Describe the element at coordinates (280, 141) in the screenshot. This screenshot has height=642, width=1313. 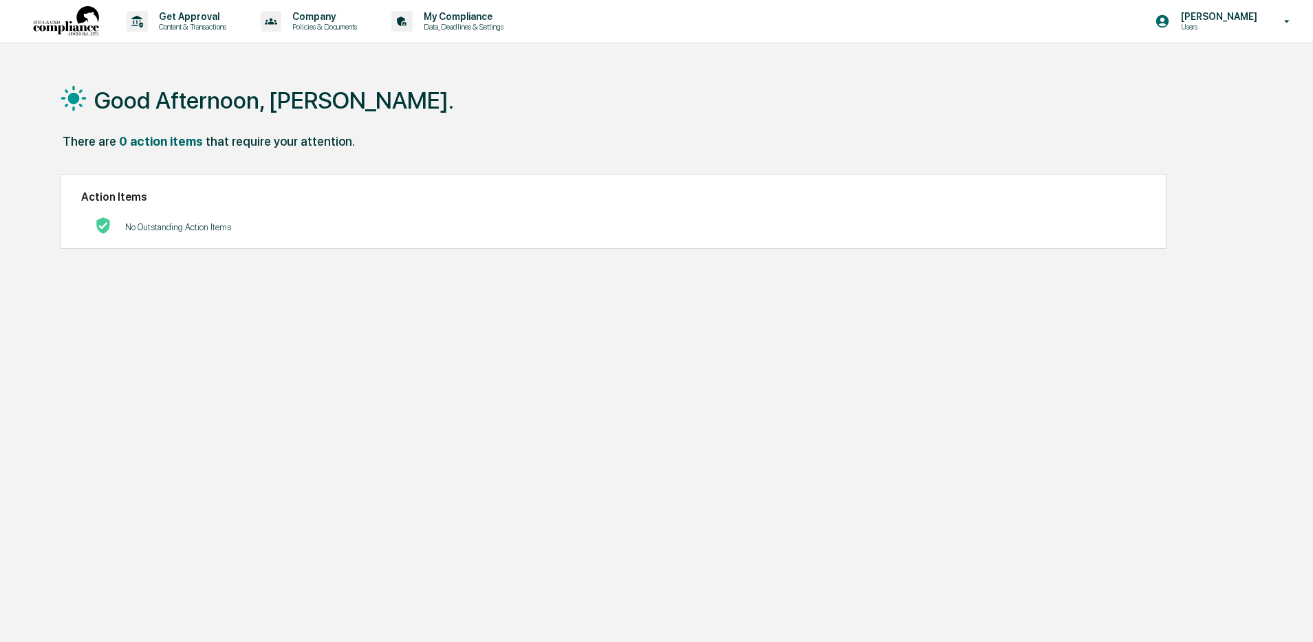
I see `div: that require your attention.` at that location.